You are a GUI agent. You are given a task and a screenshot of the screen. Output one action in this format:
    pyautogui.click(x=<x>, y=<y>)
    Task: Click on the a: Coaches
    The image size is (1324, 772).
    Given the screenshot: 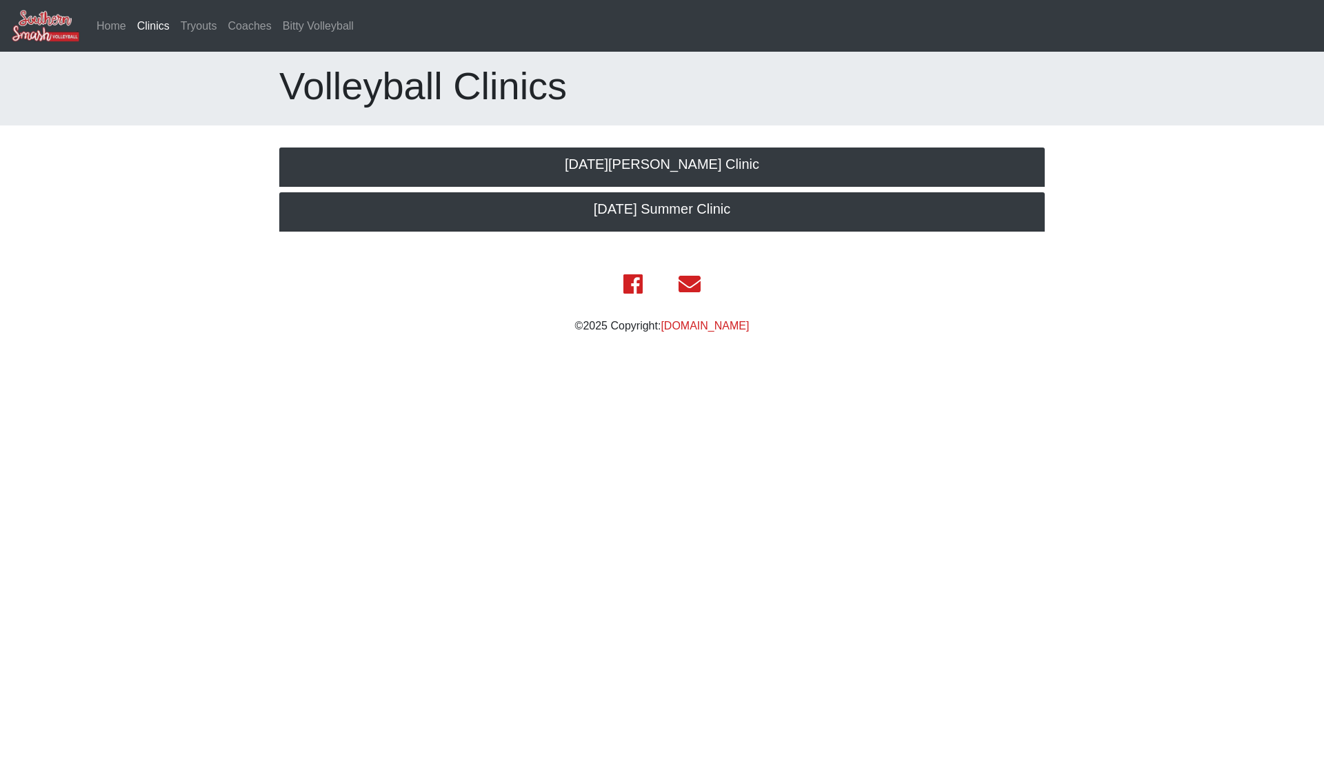 What is the action you would take?
    pyautogui.click(x=250, y=26)
    